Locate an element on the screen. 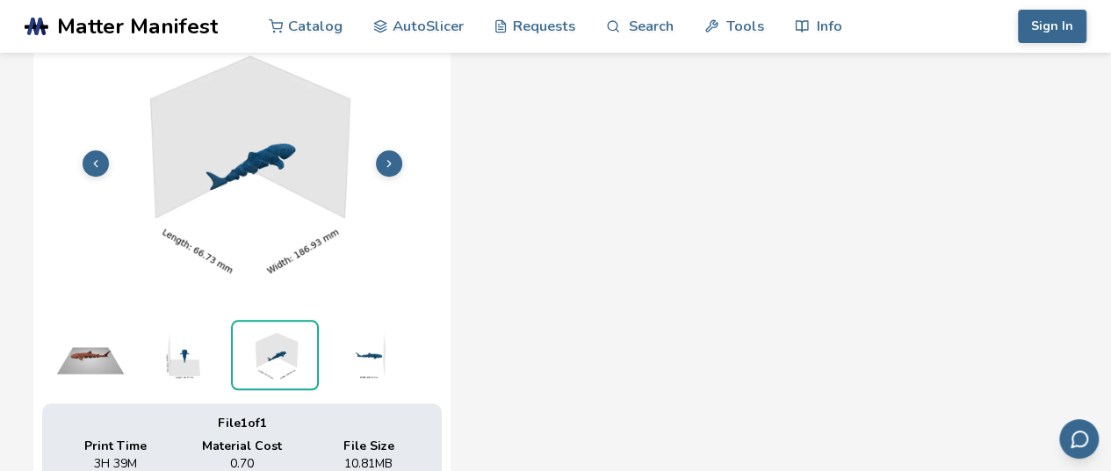 The width and height of the screenshot is (1111, 471). img: 1_Print_Preview is located at coordinates (90, 355).